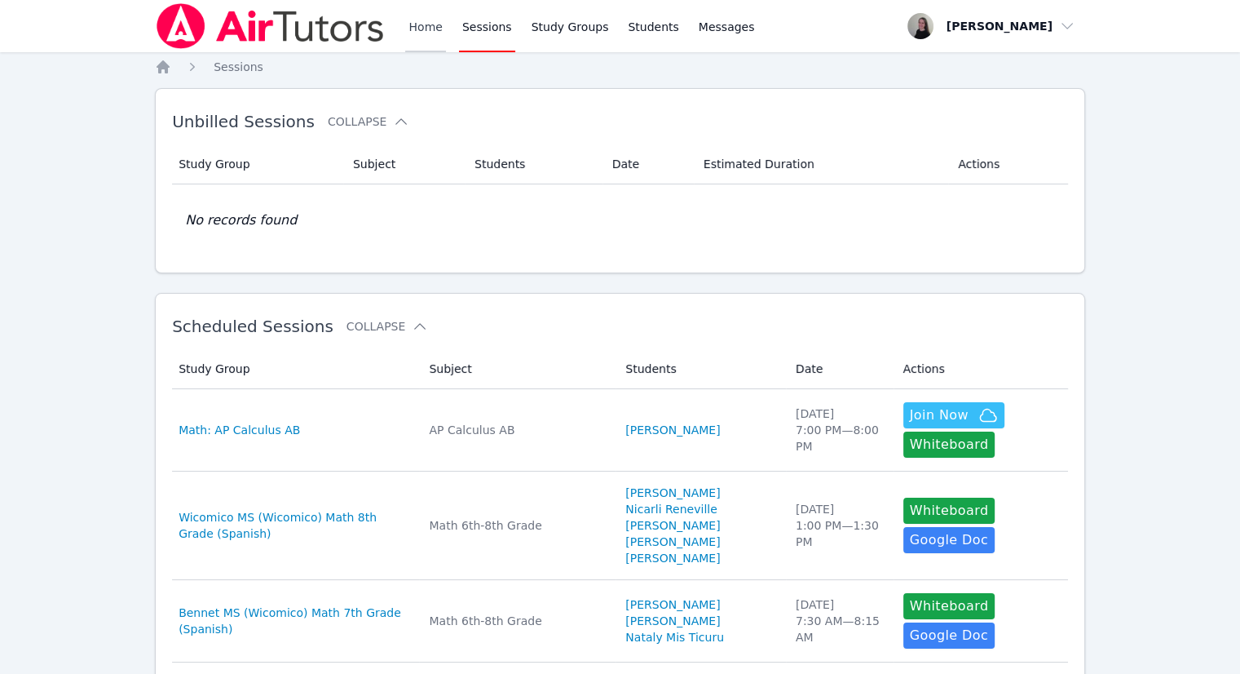  I want to click on a: Sessions, so click(238, 67).